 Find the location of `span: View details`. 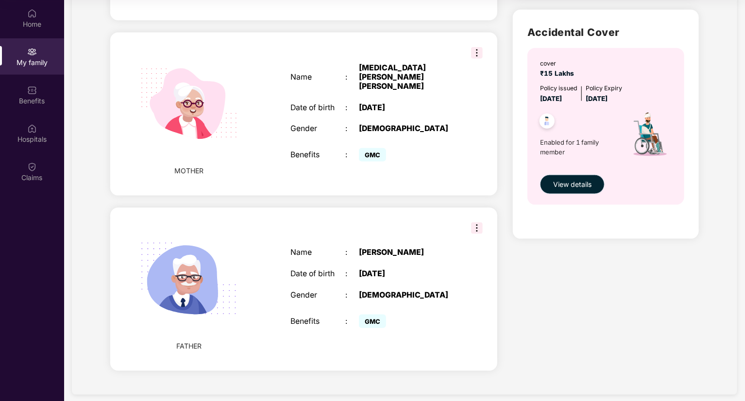

span: View details is located at coordinates (572, 184).